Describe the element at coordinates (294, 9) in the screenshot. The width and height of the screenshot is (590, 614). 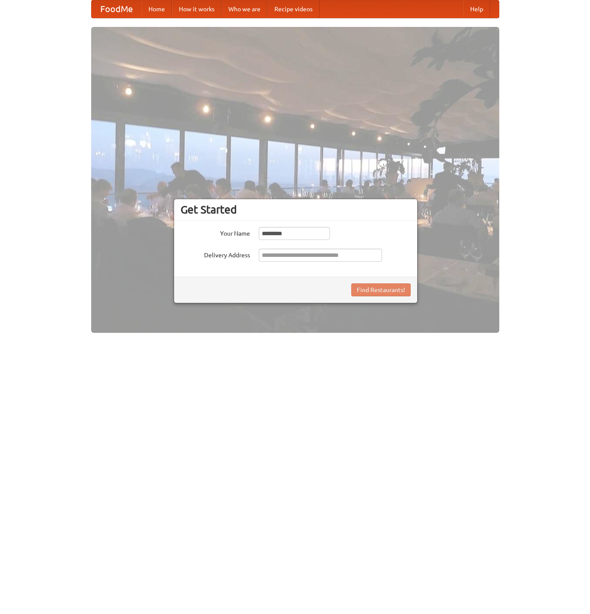
I see `a: Recipe videos` at that location.